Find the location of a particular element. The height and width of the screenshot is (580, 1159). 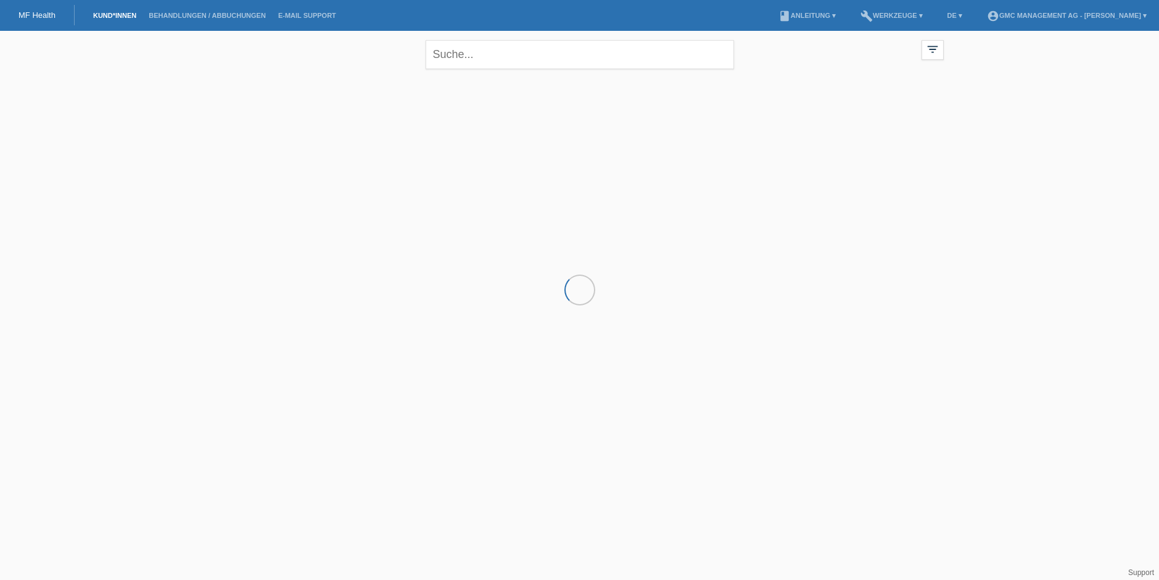

i: book is located at coordinates (785, 16).